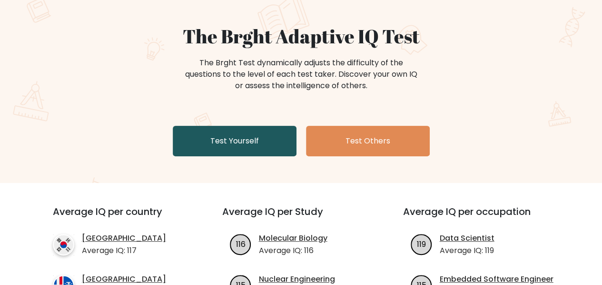 Image resolution: width=602 pixels, height=285 pixels. I want to click on img: country, so click(63, 244).